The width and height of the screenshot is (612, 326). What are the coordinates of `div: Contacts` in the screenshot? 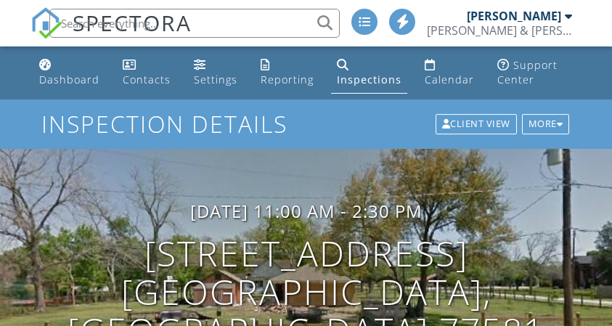 It's located at (147, 79).